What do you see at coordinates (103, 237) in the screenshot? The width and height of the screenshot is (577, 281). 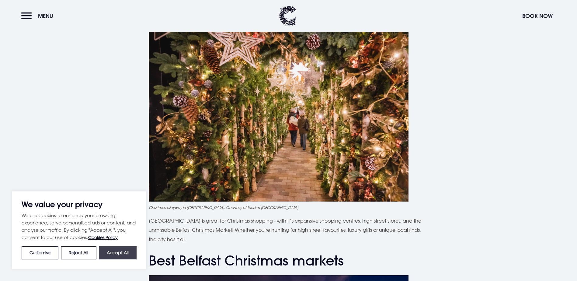 I see `a: Cookies Policy` at bounding box center [103, 237].